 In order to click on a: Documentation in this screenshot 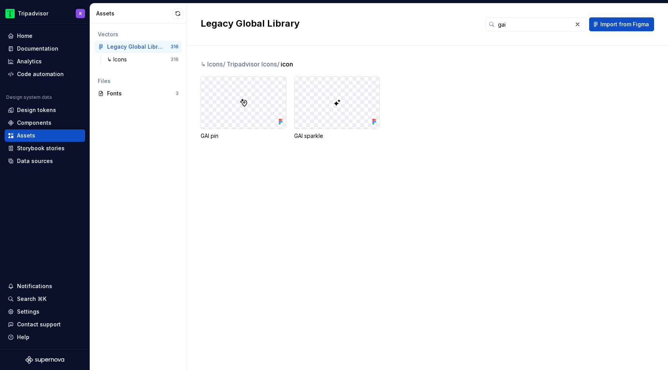, I will do `click(45, 49)`.